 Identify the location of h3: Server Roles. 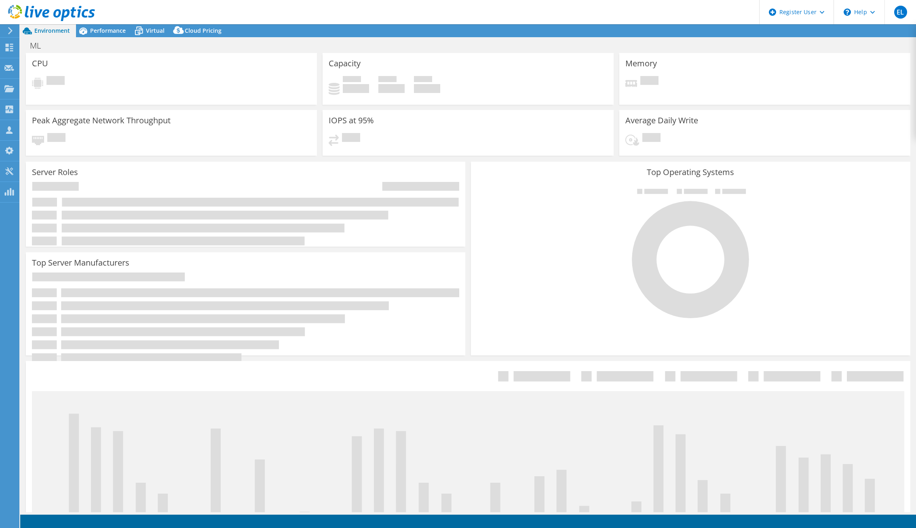
(55, 172).